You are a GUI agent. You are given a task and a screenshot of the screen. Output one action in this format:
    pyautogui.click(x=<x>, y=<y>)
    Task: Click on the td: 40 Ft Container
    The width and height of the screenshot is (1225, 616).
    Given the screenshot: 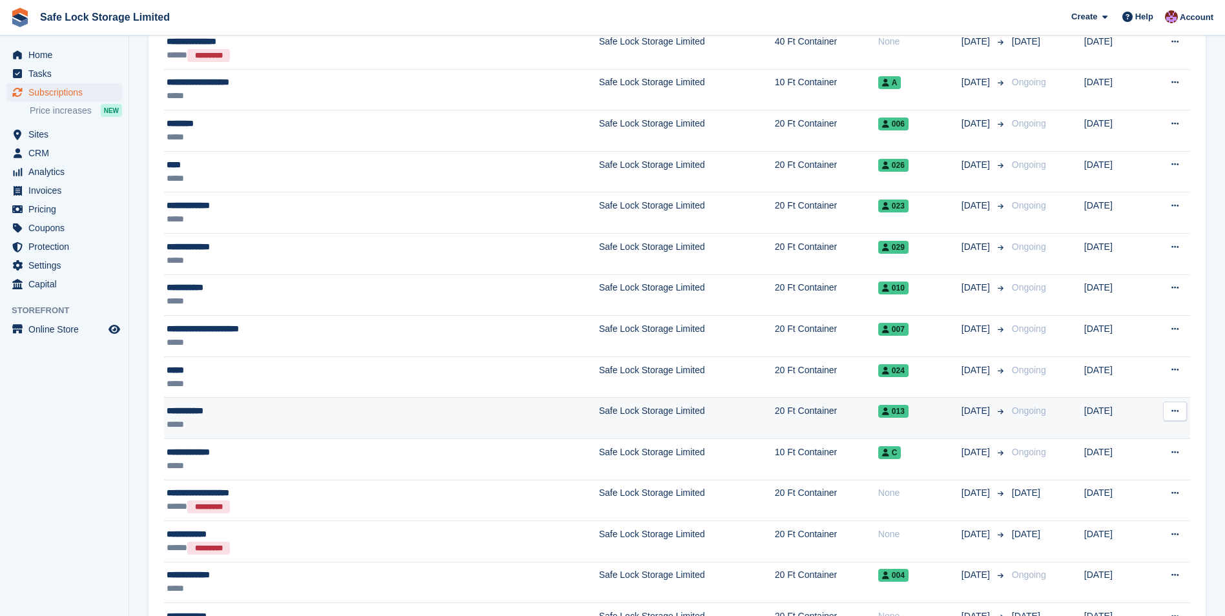 What is the action you would take?
    pyautogui.click(x=826, y=48)
    